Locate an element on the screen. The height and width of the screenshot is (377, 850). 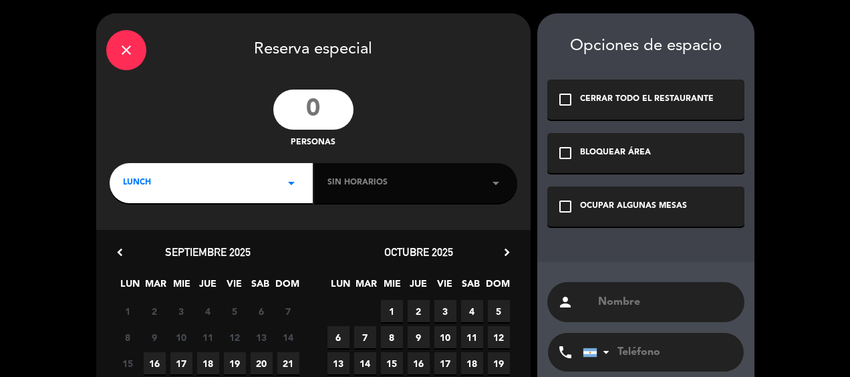
i: phone is located at coordinates (565, 352).